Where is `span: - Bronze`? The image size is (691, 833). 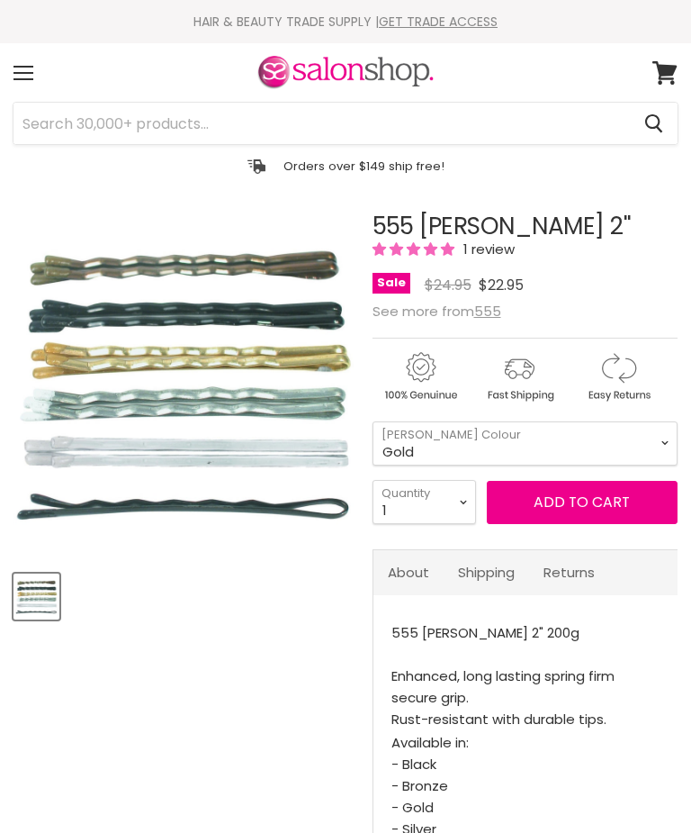
span: - Bronze is located at coordinates (419, 785).